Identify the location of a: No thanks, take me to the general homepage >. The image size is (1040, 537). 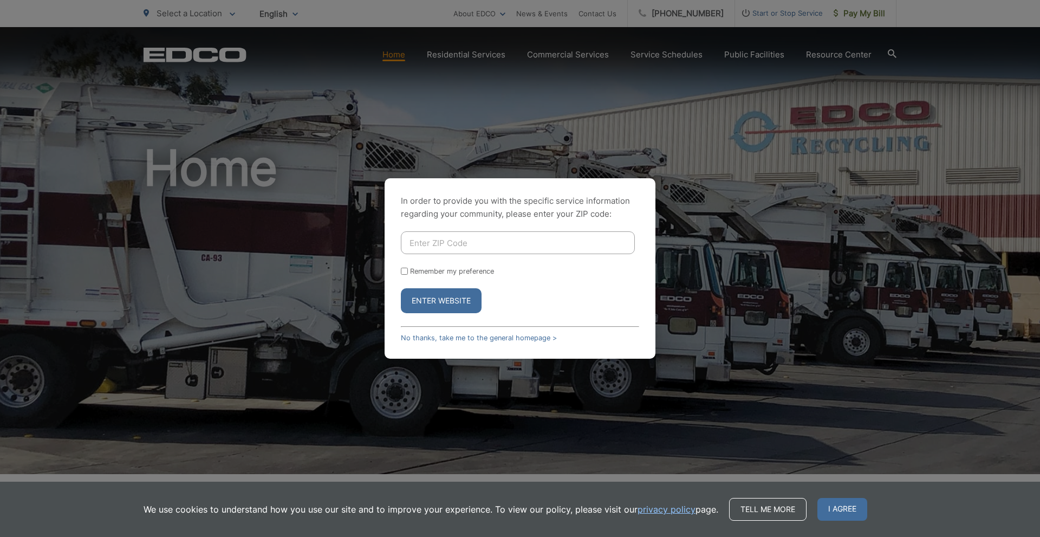
(479, 338).